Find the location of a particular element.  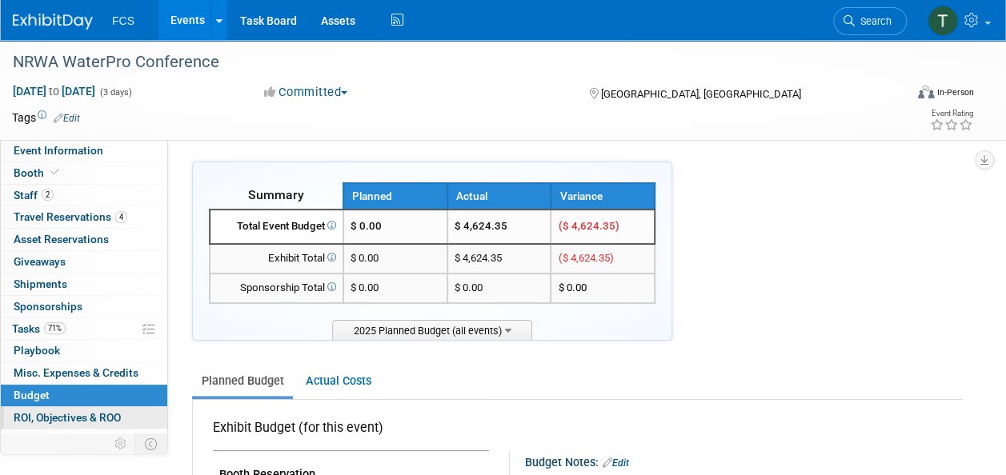

div: NRWA WaterPro Conference is located at coordinates (449, 62).